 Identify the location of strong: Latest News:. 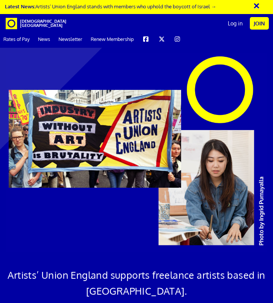
(20, 6).